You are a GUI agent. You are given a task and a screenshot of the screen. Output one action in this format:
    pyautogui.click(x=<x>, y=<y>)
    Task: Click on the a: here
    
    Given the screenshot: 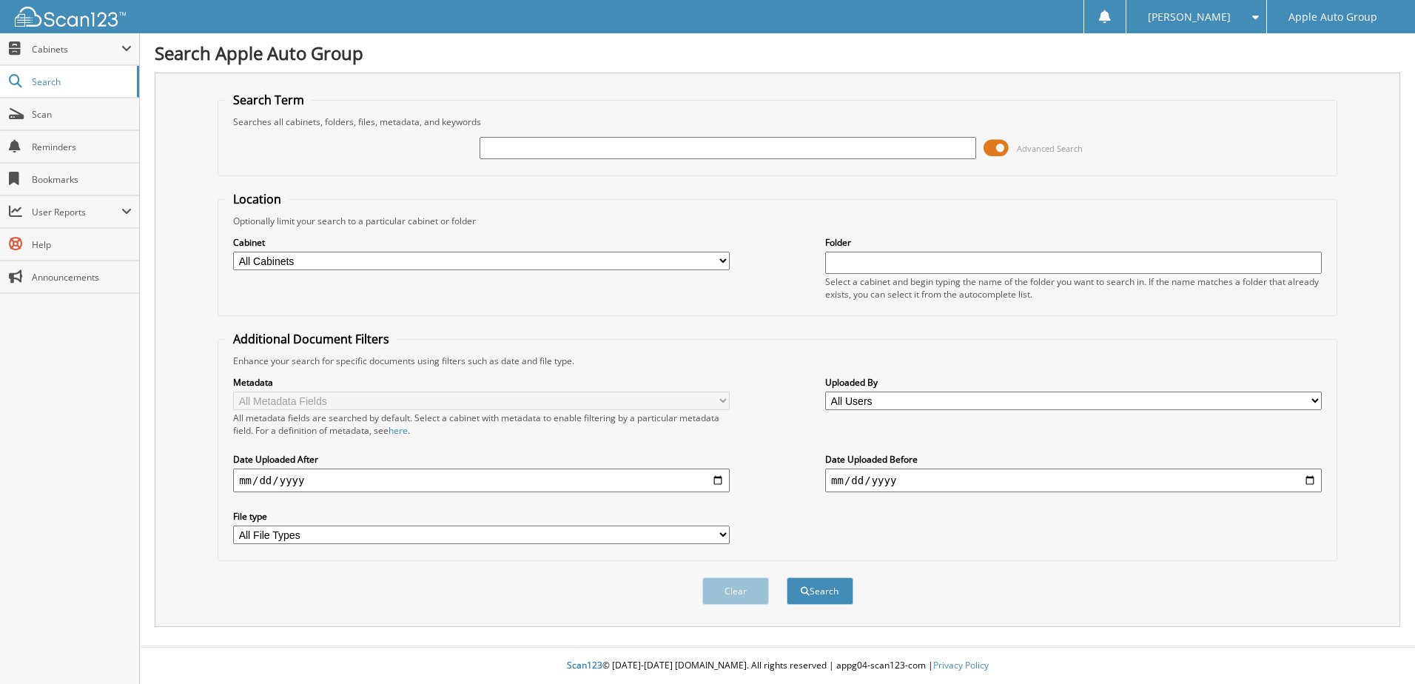 What is the action you would take?
    pyautogui.click(x=398, y=430)
    